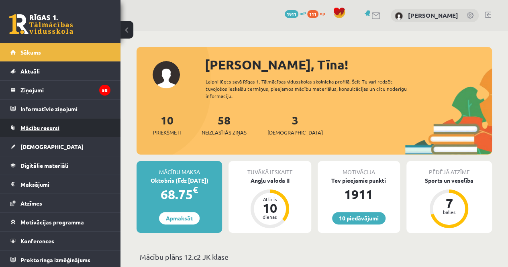 This screenshot has height=267, width=508. What do you see at coordinates (31, 203) in the screenshot?
I see `span: Atzīmes` at bounding box center [31, 203].